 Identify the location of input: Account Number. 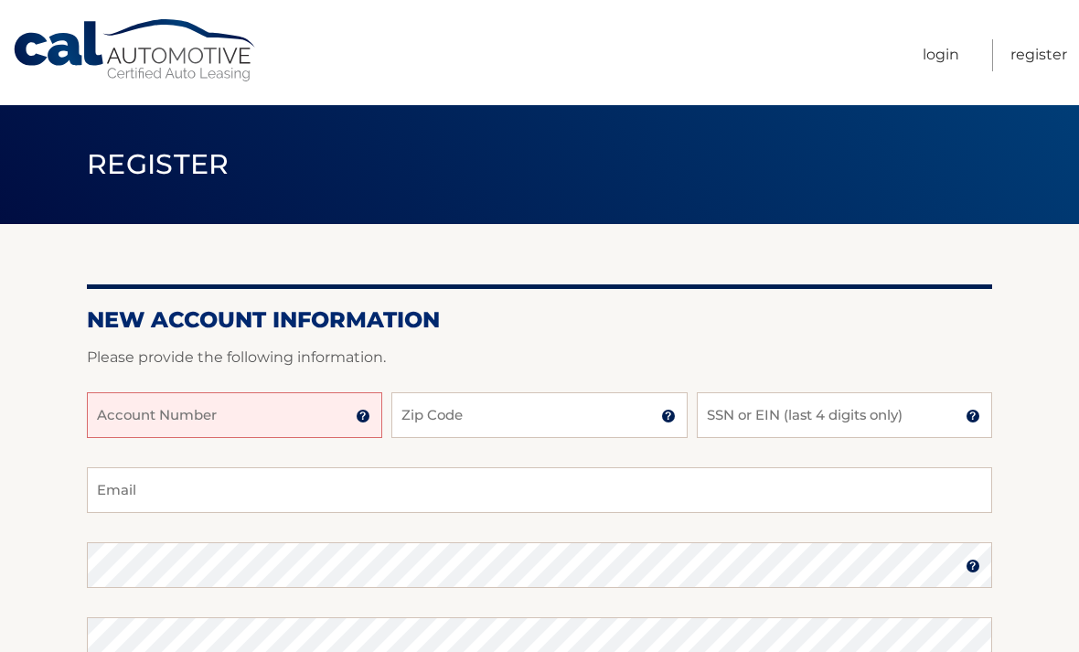
(234, 415).